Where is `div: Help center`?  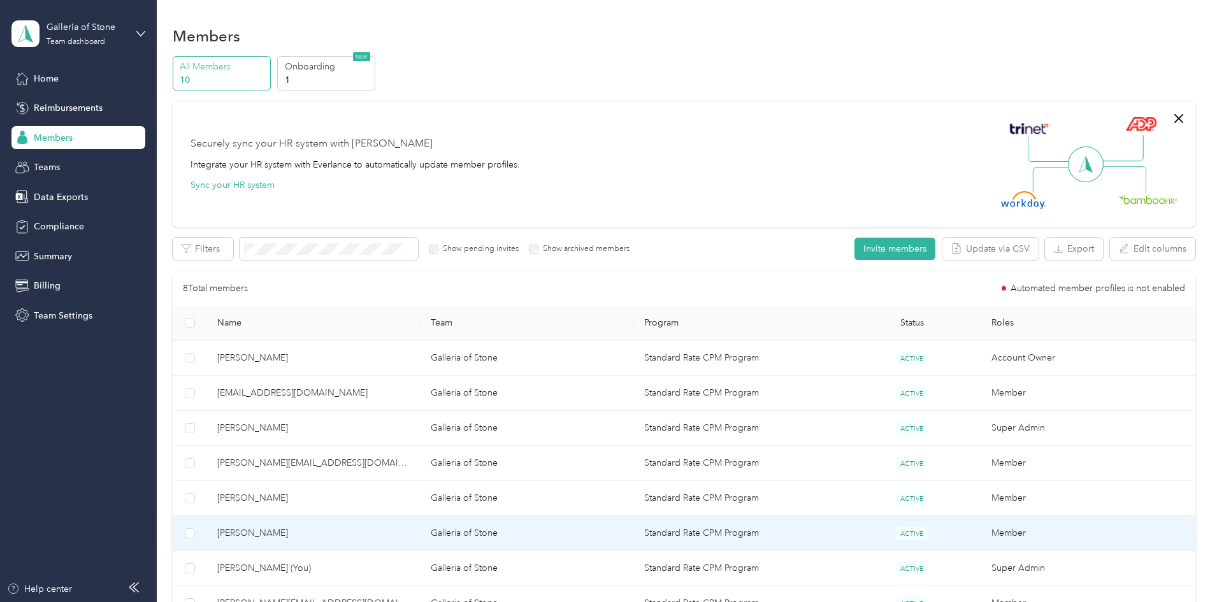
div: Help center is located at coordinates (39, 589).